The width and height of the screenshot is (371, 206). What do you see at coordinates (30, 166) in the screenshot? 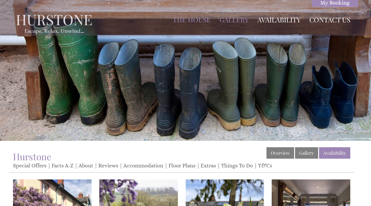
I see `a: Special Offers` at bounding box center [30, 166].